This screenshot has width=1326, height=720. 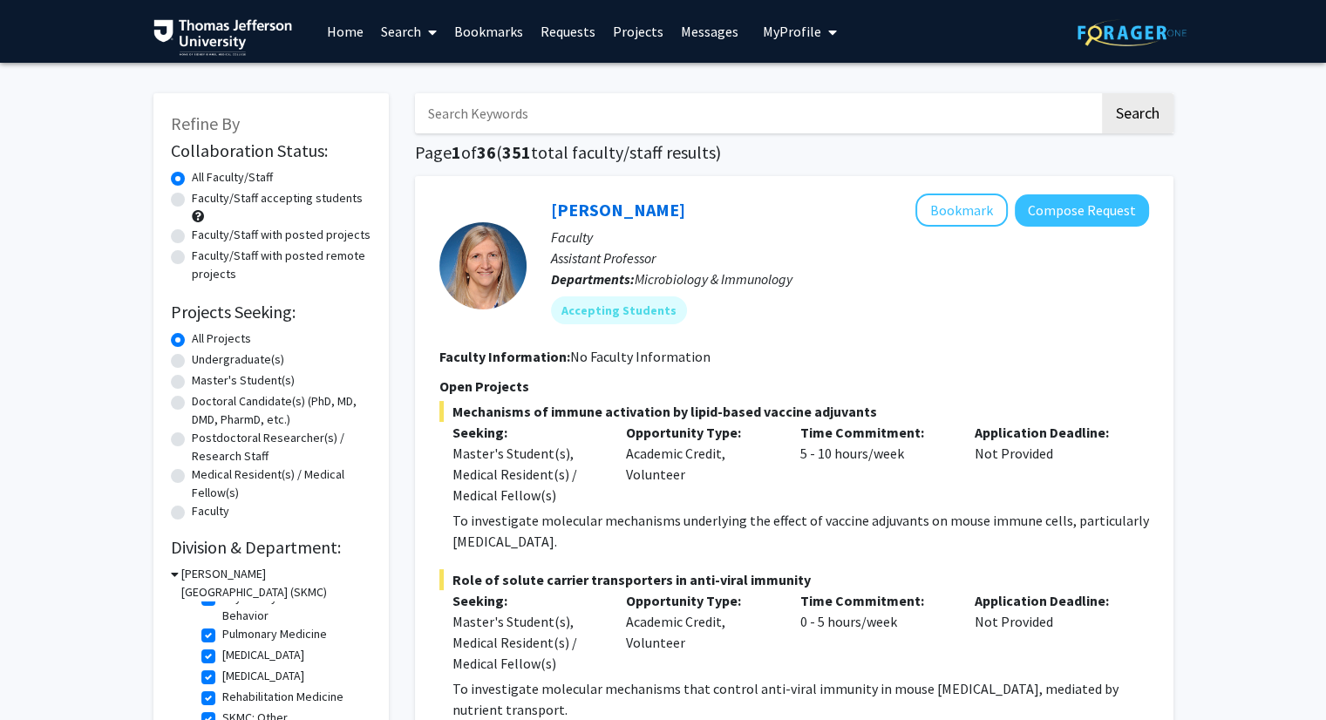 I want to click on label: Pulmonary Medicine, so click(x=275, y=634).